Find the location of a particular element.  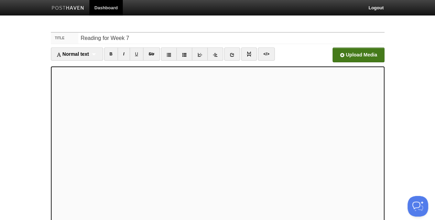

a: B is located at coordinates (111, 54).